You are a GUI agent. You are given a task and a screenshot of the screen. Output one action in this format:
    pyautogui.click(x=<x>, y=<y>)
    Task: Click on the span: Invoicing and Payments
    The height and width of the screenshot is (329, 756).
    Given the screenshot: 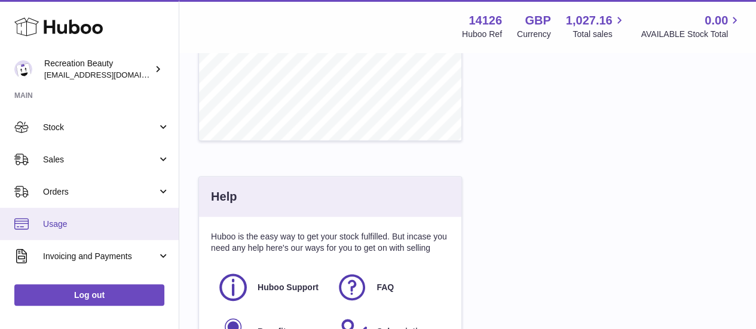 What is the action you would take?
    pyautogui.click(x=100, y=257)
    